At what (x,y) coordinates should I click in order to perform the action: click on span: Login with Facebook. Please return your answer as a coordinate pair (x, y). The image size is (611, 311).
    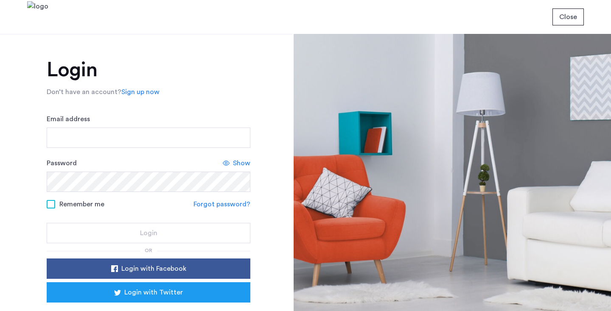
    Looking at the image, I should click on (154, 269).